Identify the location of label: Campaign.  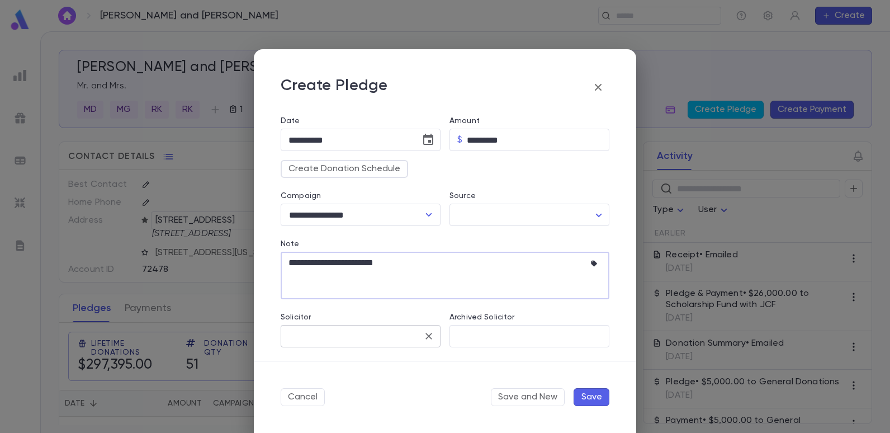
(301, 196).